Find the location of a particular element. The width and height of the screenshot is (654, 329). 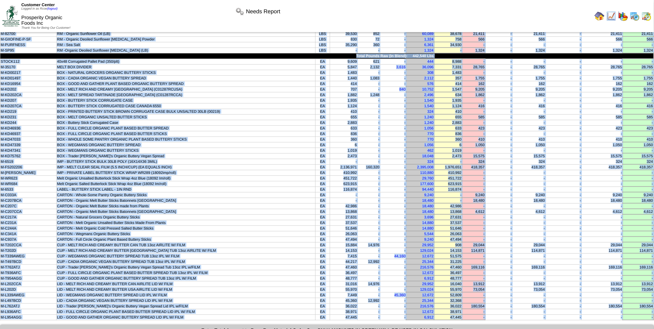

td: M-KD46937 is located at coordinates (28, 134).